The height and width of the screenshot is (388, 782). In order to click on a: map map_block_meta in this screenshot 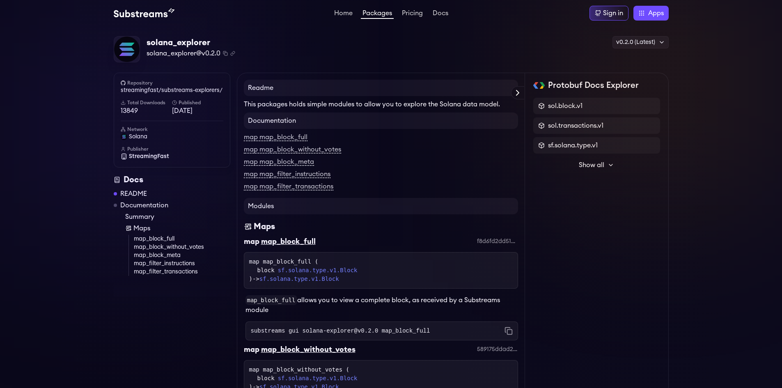, I will do `click(279, 162)`.